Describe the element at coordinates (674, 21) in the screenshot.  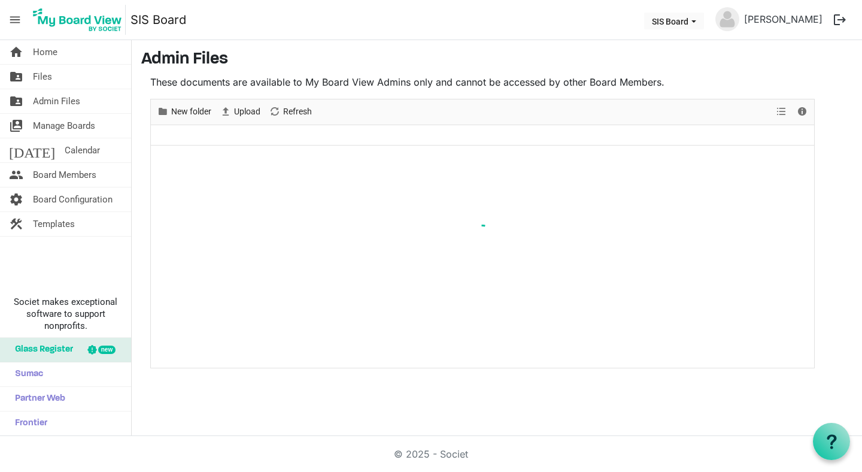
I see `button: SIS Board dropdownbutton` at that location.